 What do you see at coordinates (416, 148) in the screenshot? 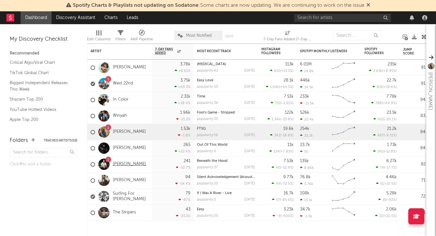
I see `div: 84.0` at bounding box center [416, 148].